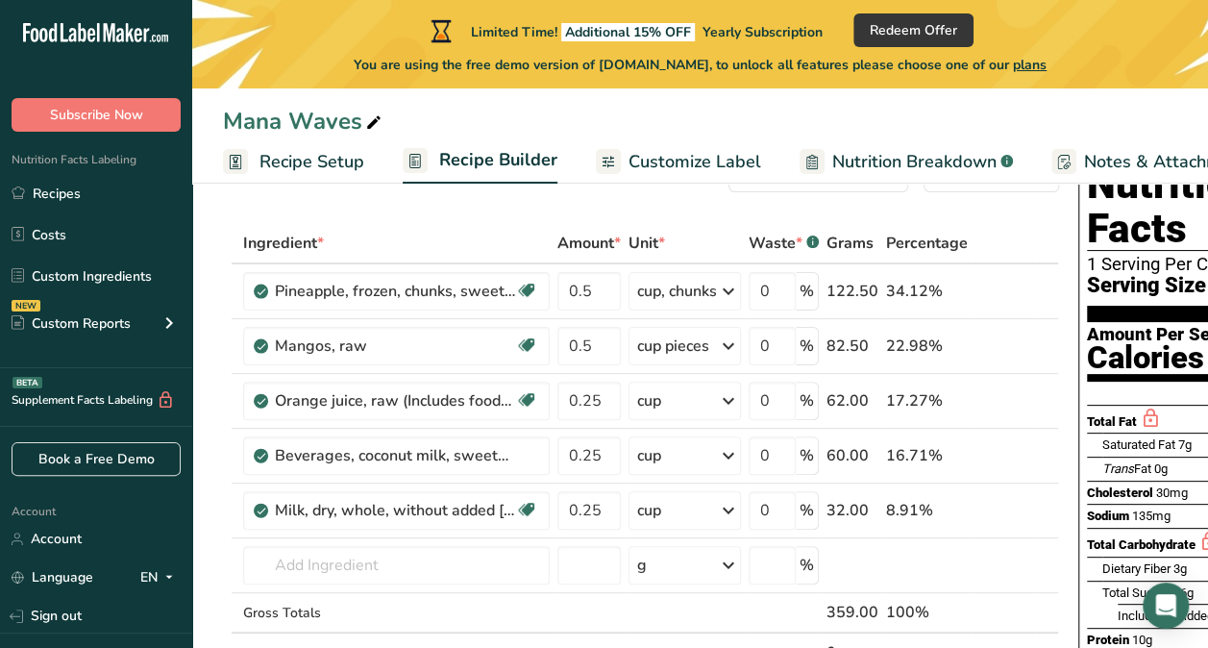 The width and height of the screenshot is (1208, 648). I want to click on span: Ingredient, so click(284, 243).